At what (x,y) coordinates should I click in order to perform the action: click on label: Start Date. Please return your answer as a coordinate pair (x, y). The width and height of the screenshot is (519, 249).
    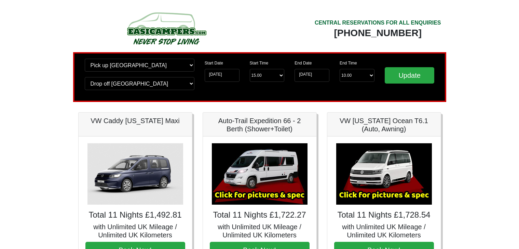
    Looking at the image, I should click on (214, 63).